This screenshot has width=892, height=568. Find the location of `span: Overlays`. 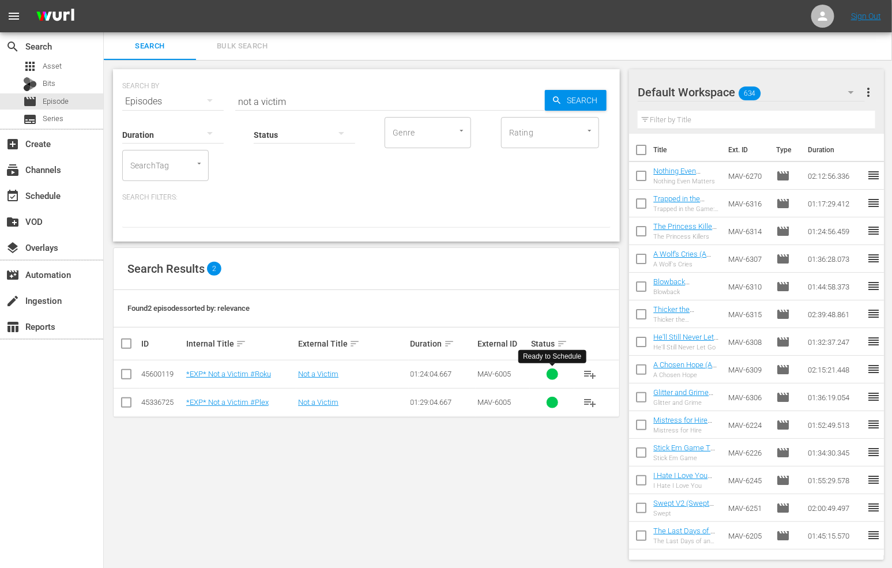

span: Overlays is located at coordinates (13, 248).